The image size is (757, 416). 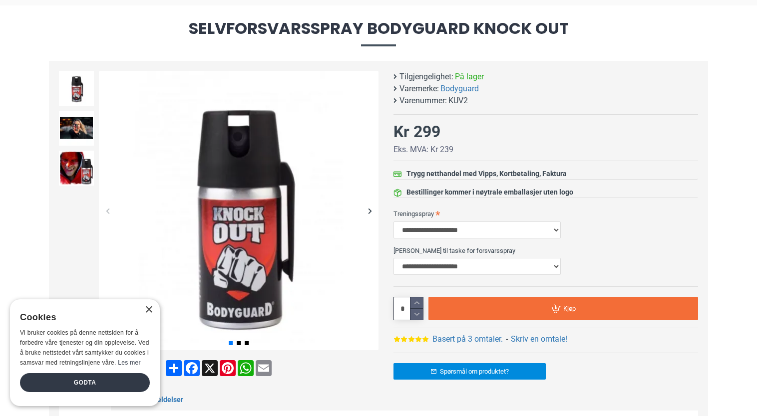 I want to click on a: Bodyguard, so click(x=459, y=89).